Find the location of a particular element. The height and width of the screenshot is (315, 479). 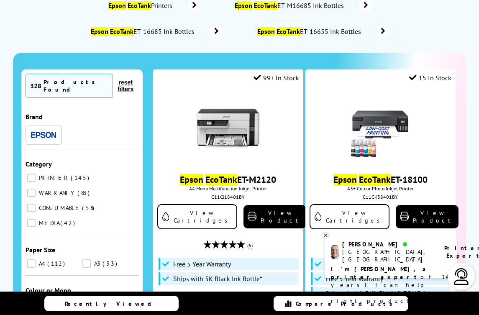

span: PRINTER is located at coordinates (53, 178).